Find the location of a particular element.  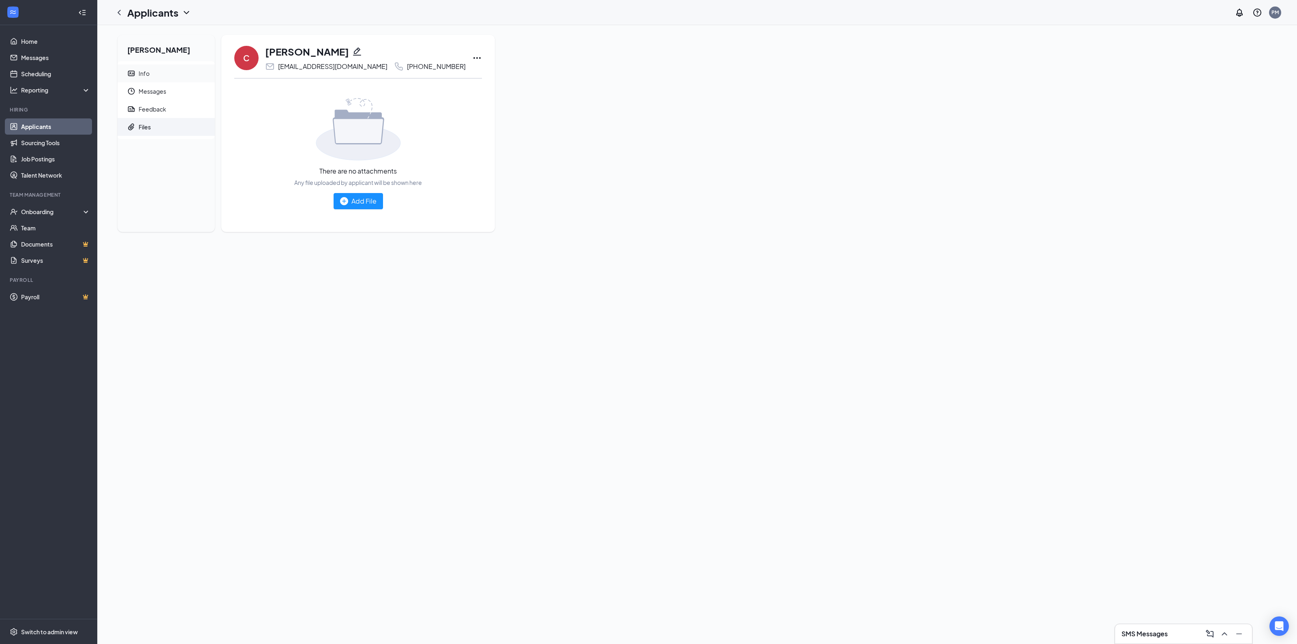

a: ClockMessages is located at coordinates (166, 91).